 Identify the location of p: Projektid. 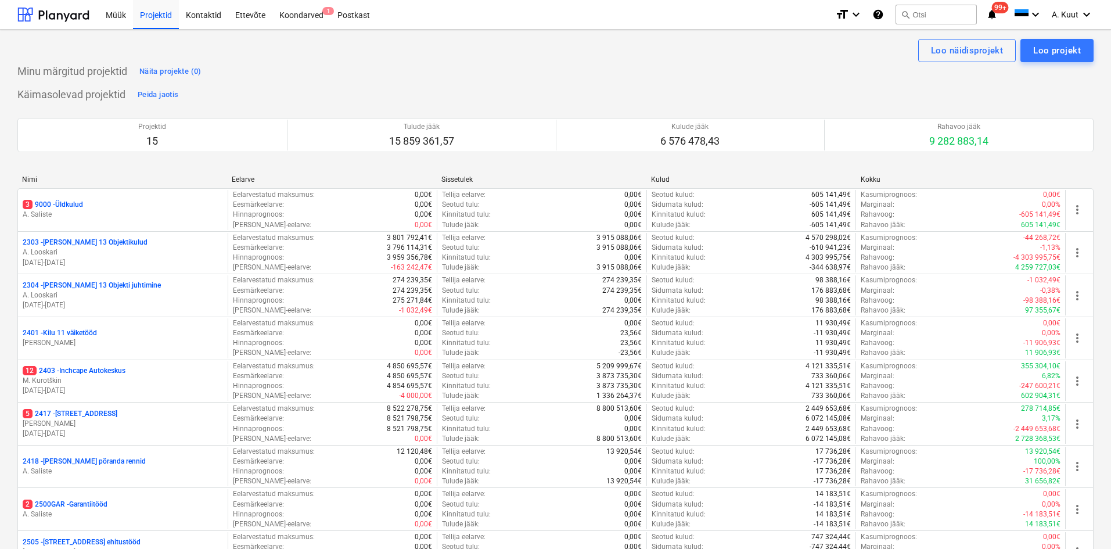
(152, 127).